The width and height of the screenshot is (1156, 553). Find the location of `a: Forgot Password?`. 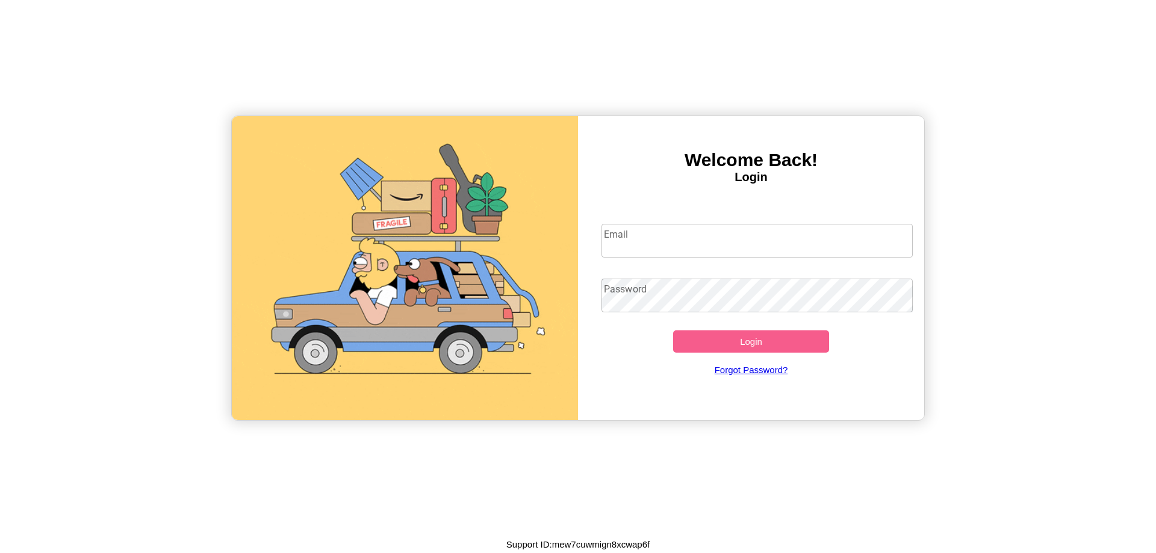

a: Forgot Password? is located at coordinates (752, 370).